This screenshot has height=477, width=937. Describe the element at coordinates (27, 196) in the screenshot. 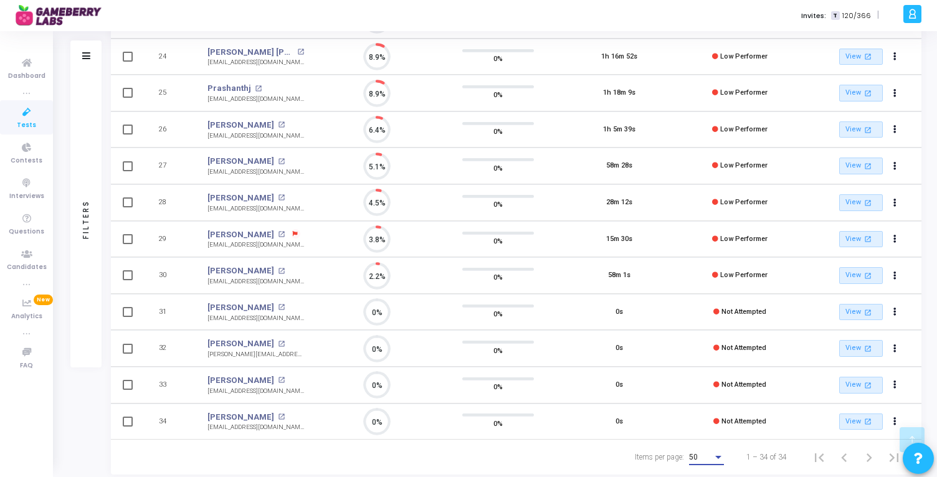

I see `span: Interviews` at that location.